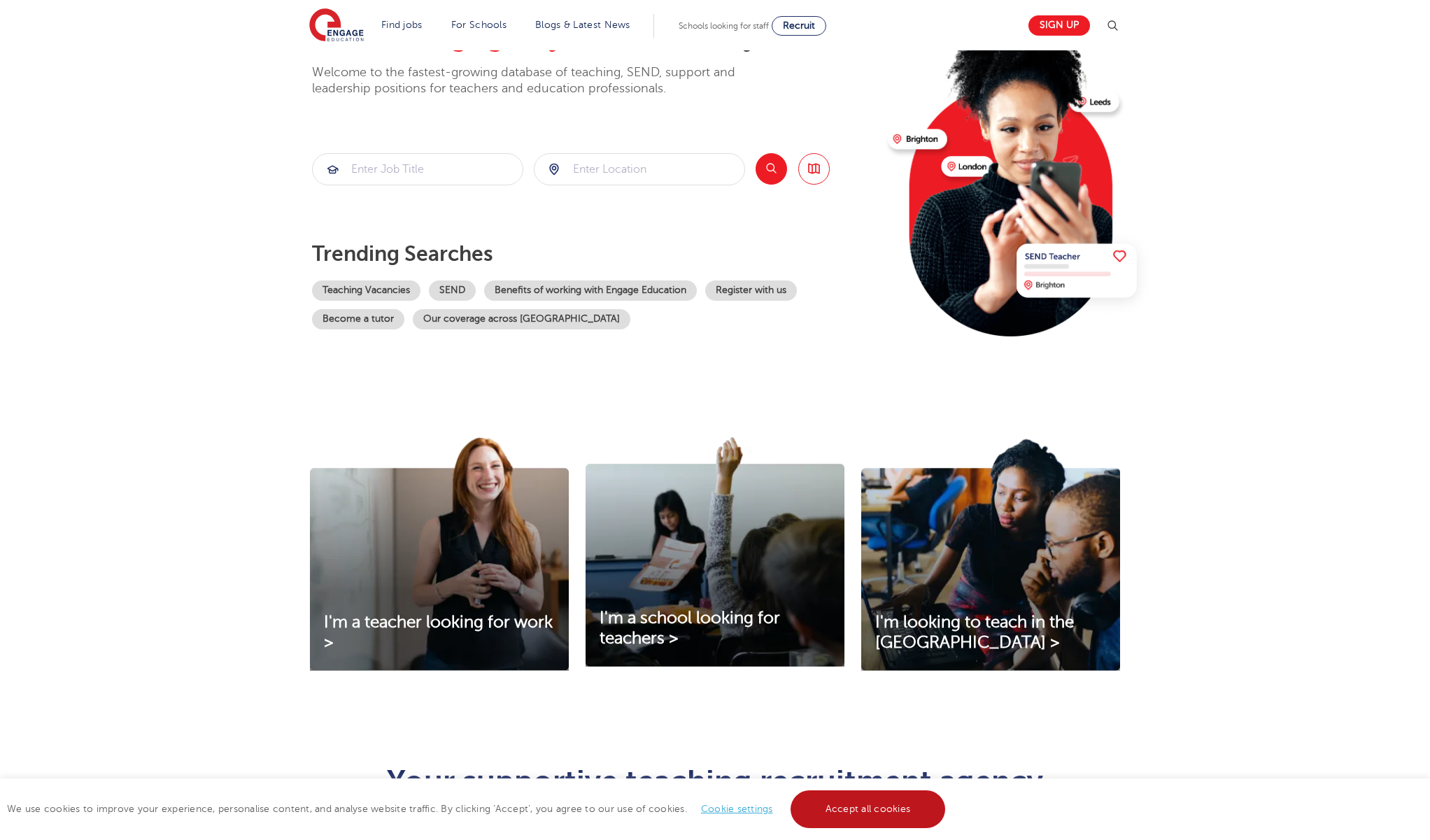  Describe the element at coordinates (715, 552) in the screenshot. I see `img: I'm a school looking for teachers` at that location.